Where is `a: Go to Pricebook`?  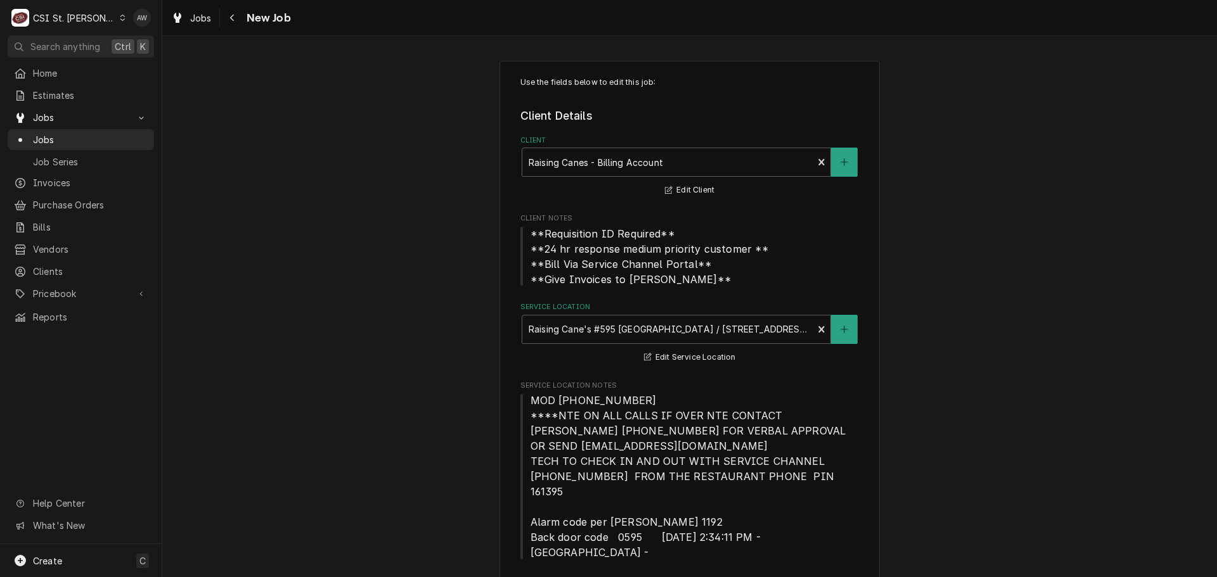 a: Go to Pricebook is located at coordinates (80, 293).